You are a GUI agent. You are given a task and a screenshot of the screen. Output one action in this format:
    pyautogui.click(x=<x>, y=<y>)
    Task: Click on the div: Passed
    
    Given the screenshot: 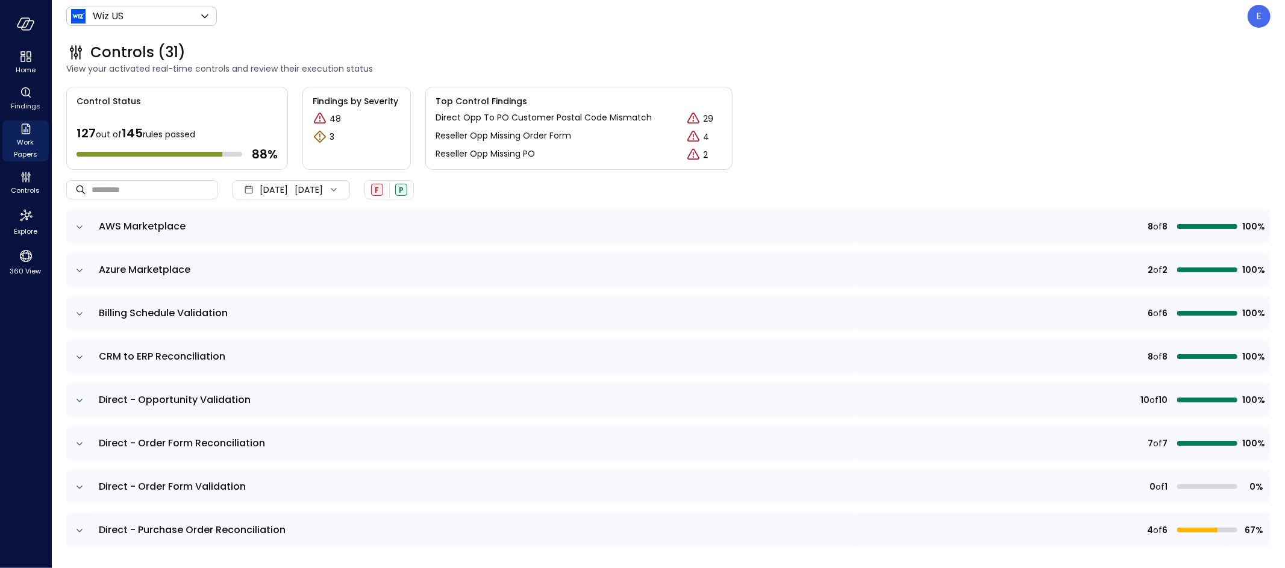 What is the action you would take?
    pyautogui.click(x=401, y=190)
    